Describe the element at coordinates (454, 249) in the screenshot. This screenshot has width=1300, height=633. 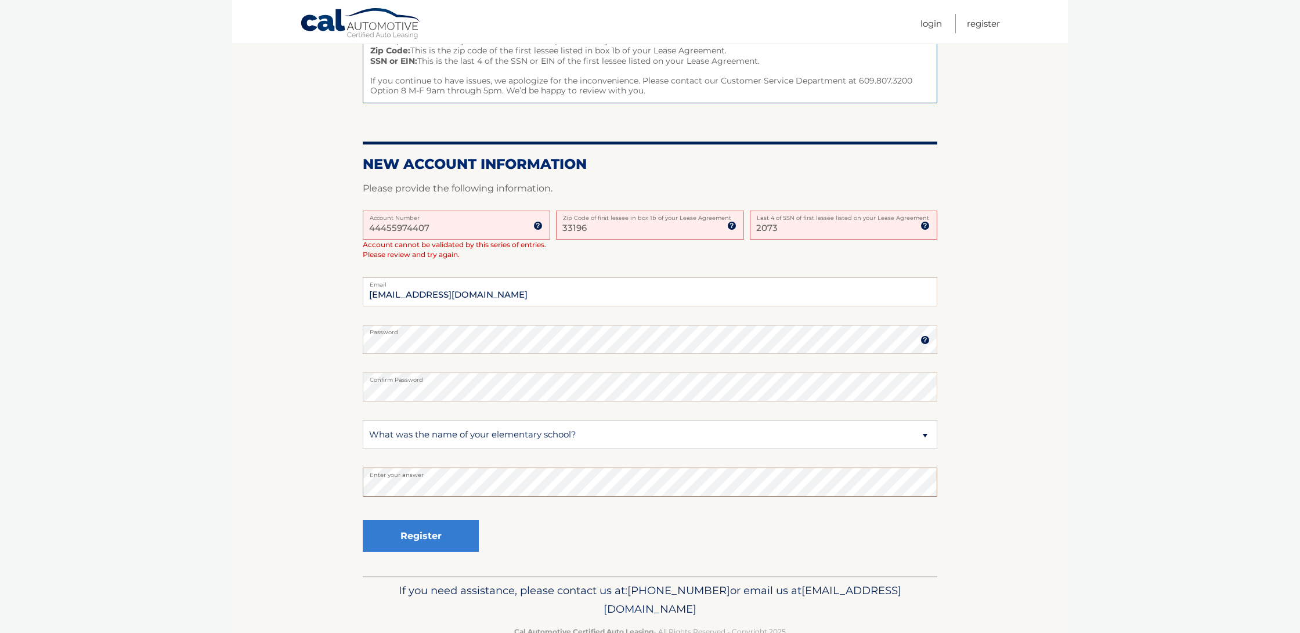
I see `span: Account cannot be validated by this series of entries. Please review and try again.` at that location.